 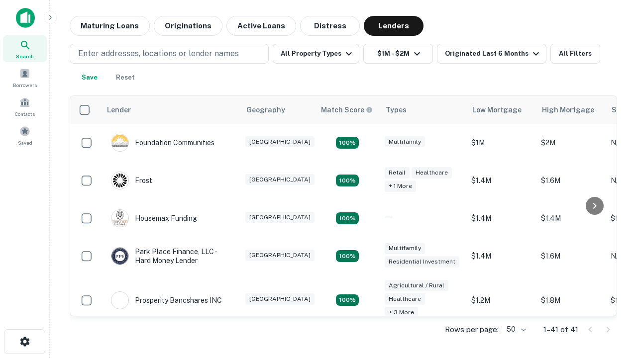 I want to click on div: Search, so click(x=25, y=49).